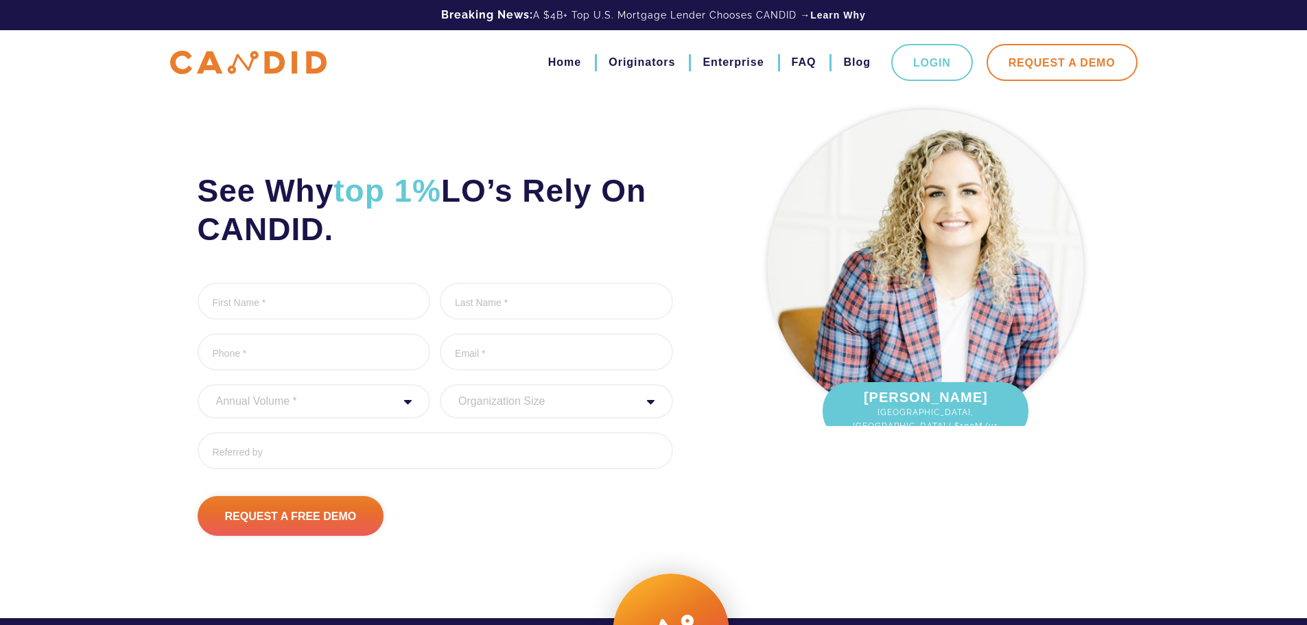 This screenshot has height=625, width=1307. I want to click on input: Email *, so click(556, 352).